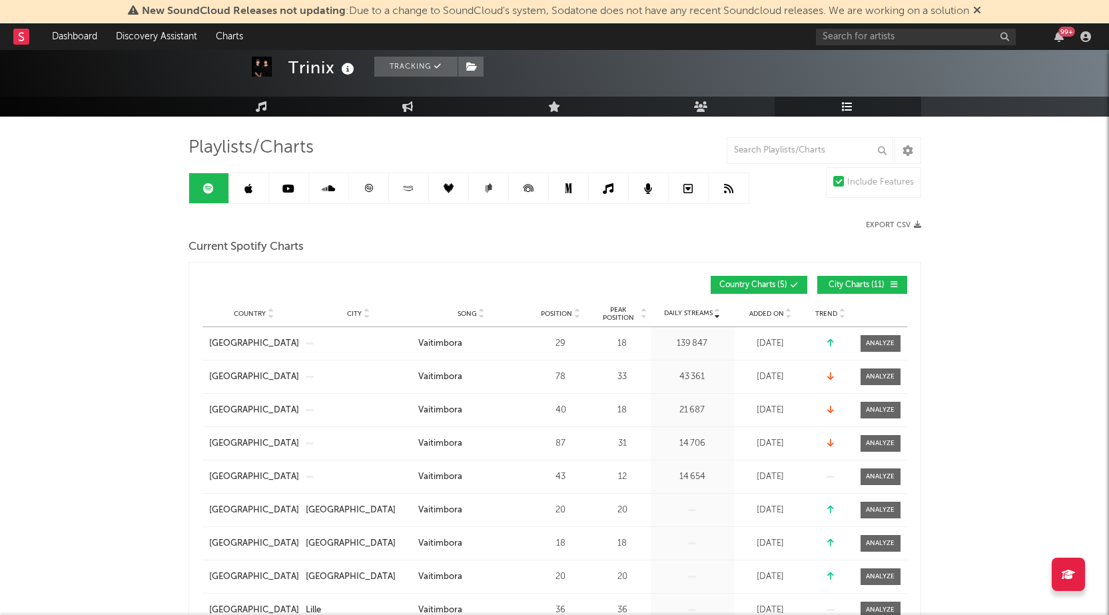  What do you see at coordinates (766, 314) in the screenshot?
I see `span: Added On` at bounding box center [766, 314].